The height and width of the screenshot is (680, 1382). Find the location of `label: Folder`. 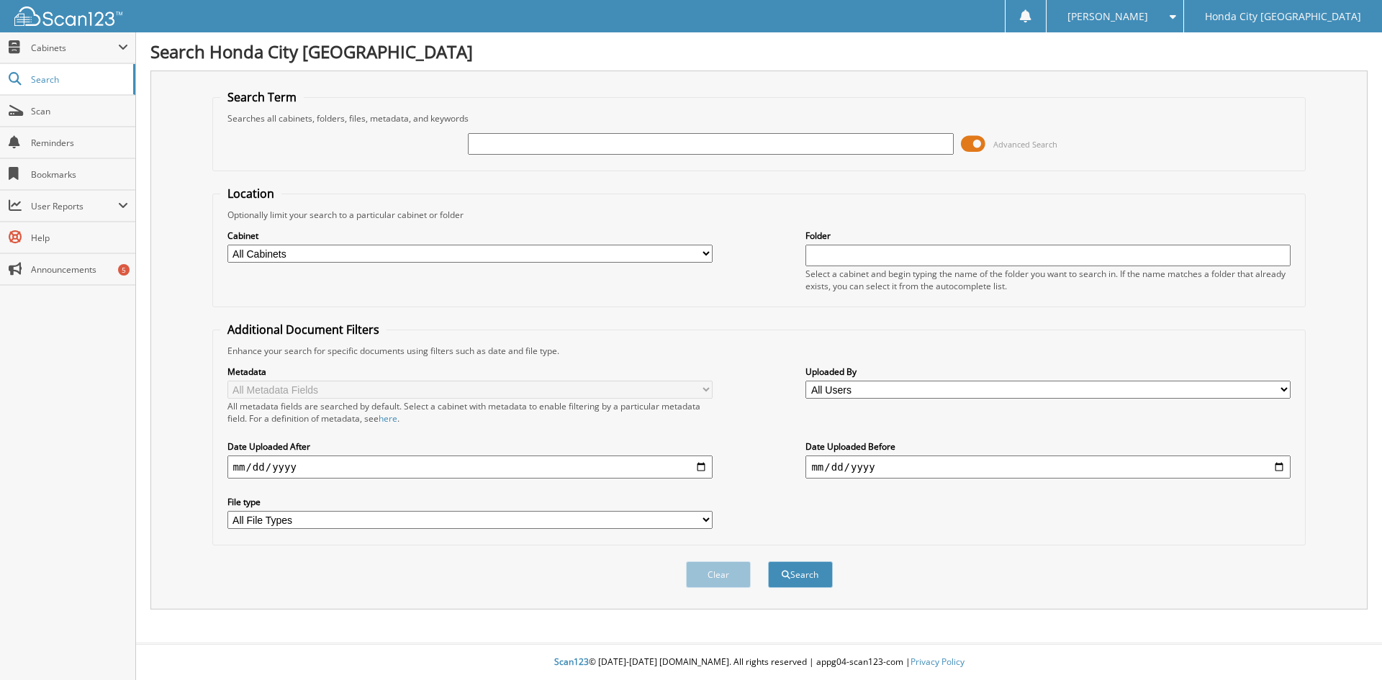

label: Folder is located at coordinates (1048, 235).